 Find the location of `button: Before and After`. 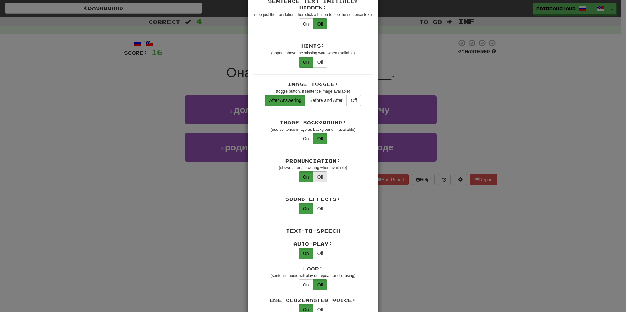

button: Before and After is located at coordinates (326, 101).